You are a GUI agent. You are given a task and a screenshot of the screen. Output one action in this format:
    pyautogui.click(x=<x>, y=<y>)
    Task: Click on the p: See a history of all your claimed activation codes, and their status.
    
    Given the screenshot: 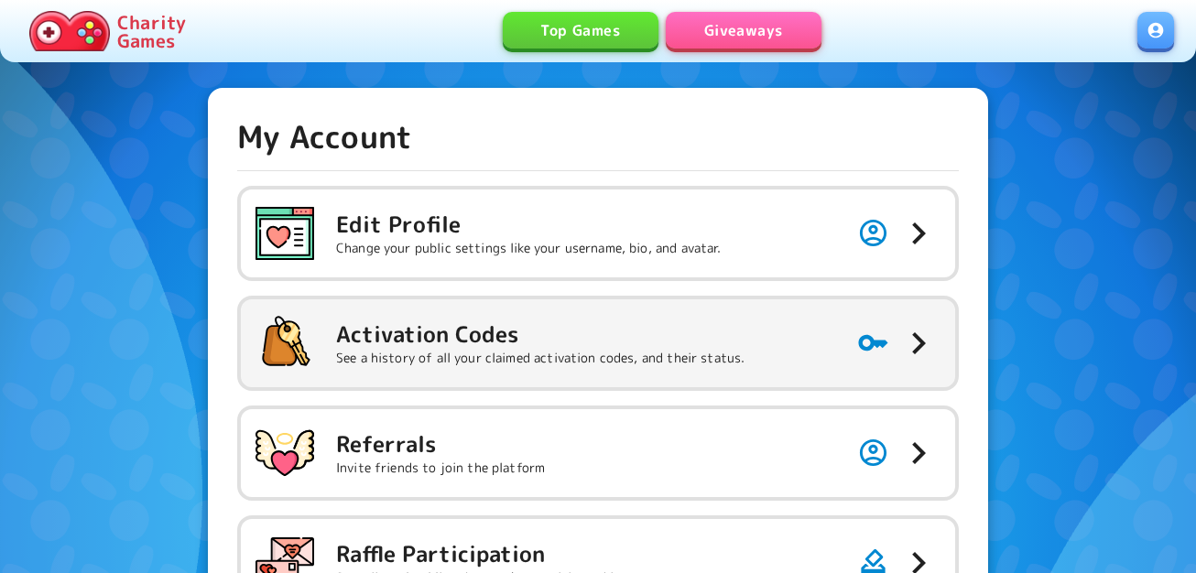 What is the action you would take?
    pyautogui.click(x=541, y=358)
    